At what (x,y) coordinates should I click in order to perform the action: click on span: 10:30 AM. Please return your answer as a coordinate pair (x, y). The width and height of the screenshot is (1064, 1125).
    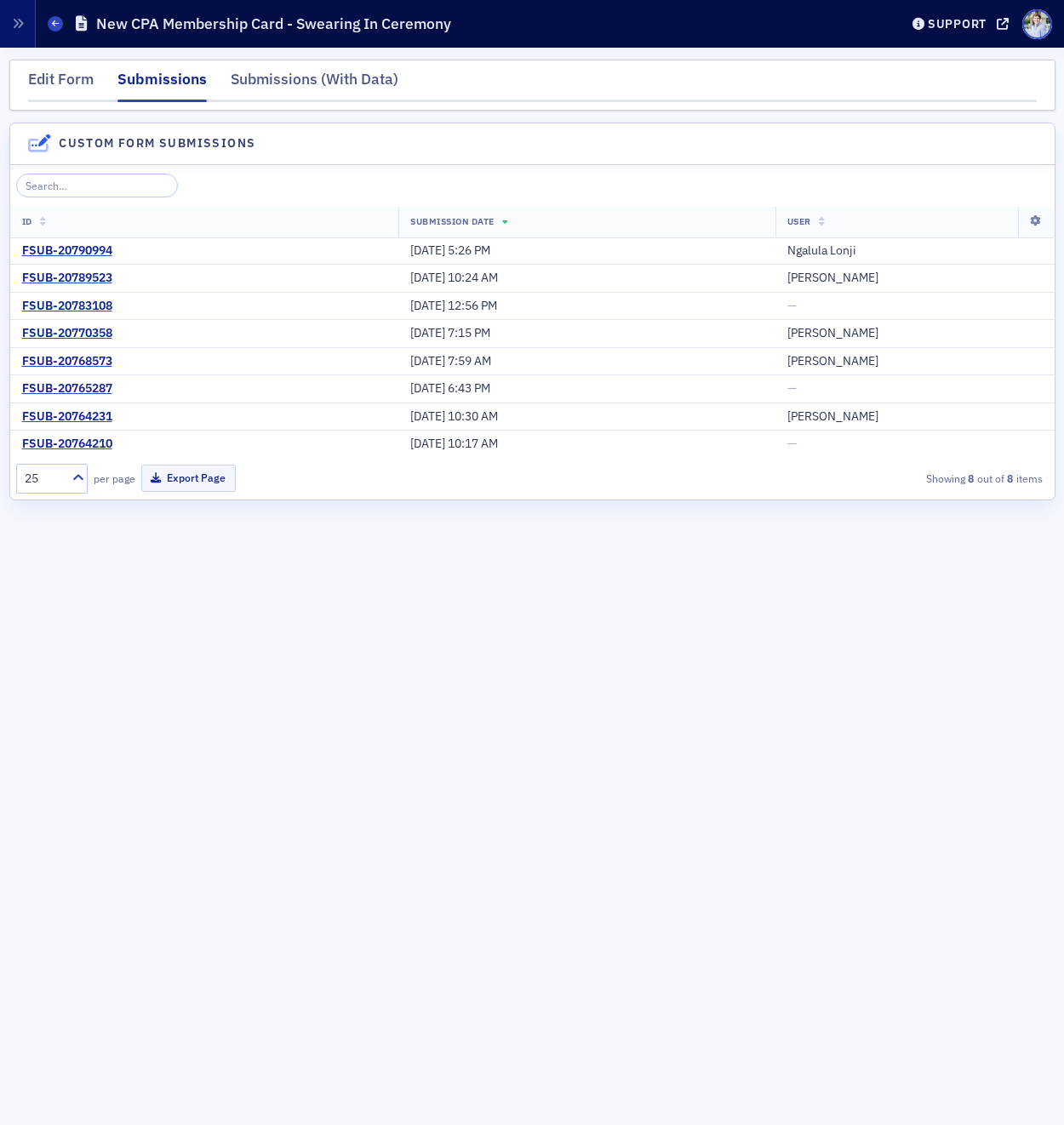
    Looking at the image, I should click on (472, 416).